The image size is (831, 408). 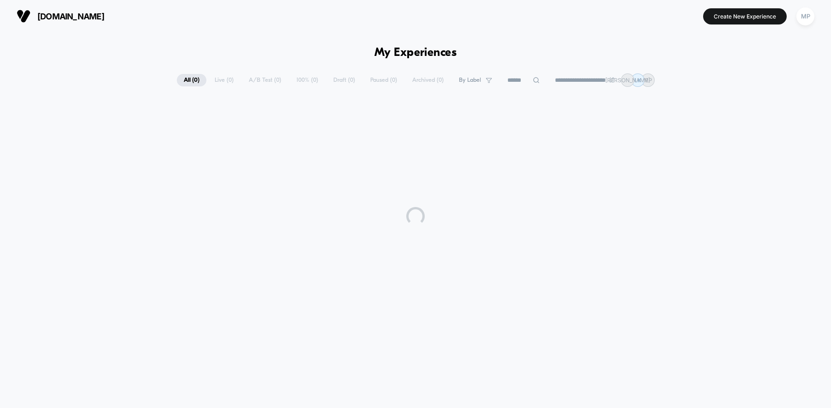 What do you see at coordinates (192, 80) in the screenshot?
I see `span: All ( 0 )` at bounding box center [192, 80].